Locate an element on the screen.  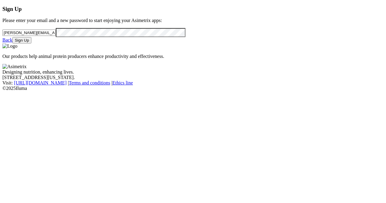
a: Terms and conditions is located at coordinates (90, 83).